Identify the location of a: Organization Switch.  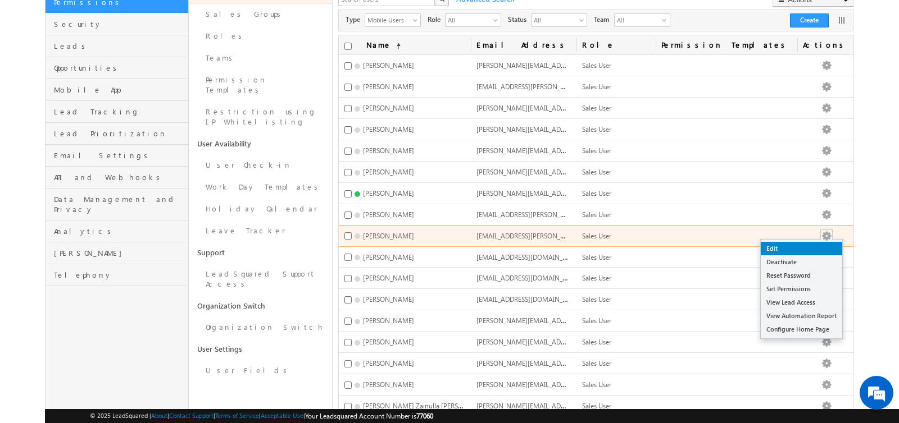
(260, 327).